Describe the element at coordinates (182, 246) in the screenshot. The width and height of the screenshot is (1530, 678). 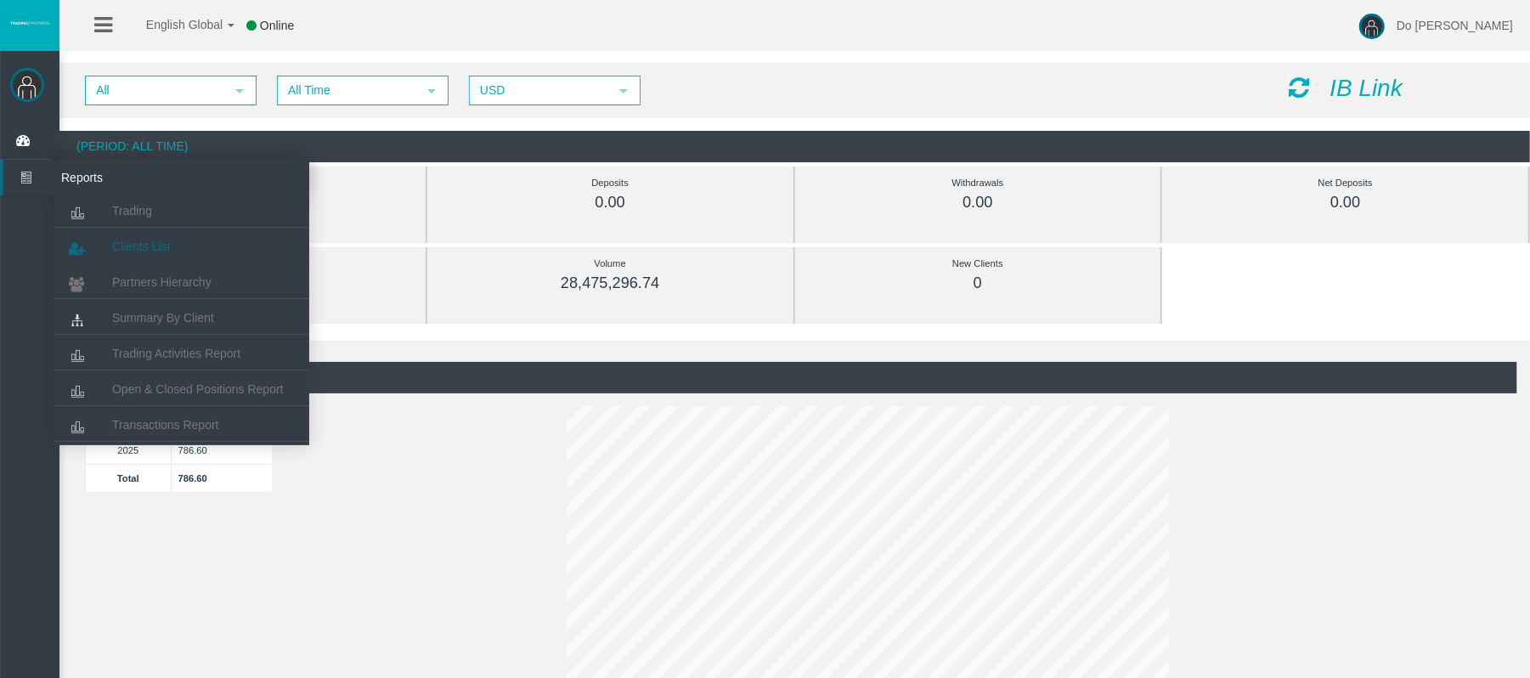
I see `a: Clients List` at that location.